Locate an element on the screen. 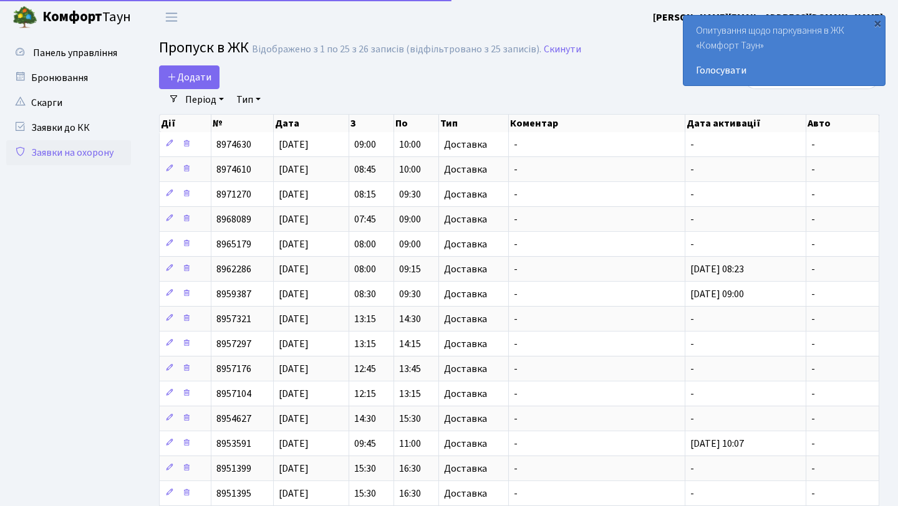 The width and height of the screenshot is (898, 506). th: Дата is located at coordinates (311, 123).